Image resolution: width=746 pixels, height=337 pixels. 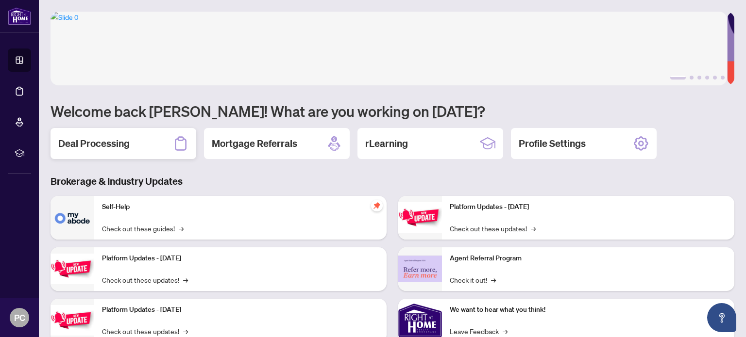 What do you see at coordinates (392, 182) in the screenshot?
I see `h3: Brokerage & Industry Updates` at bounding box center [392, 182].